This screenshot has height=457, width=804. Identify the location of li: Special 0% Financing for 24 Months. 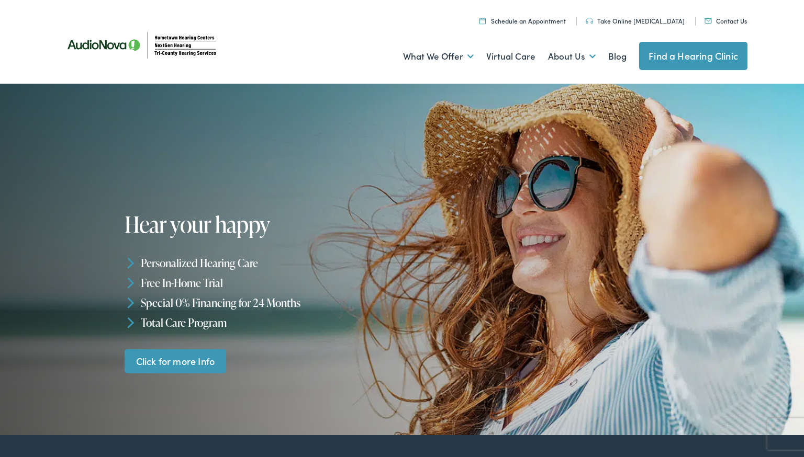
(265, 303).